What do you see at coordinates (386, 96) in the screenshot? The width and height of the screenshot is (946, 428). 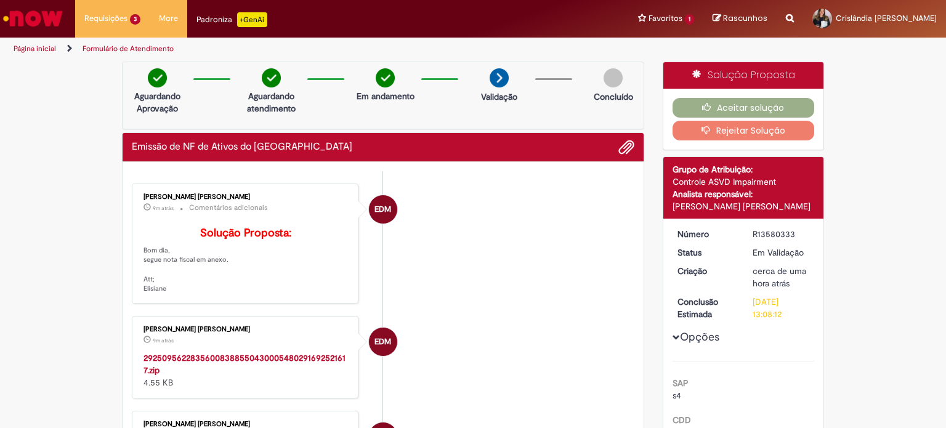 I see `p: Em andamento` at bounding box center [386, 96].